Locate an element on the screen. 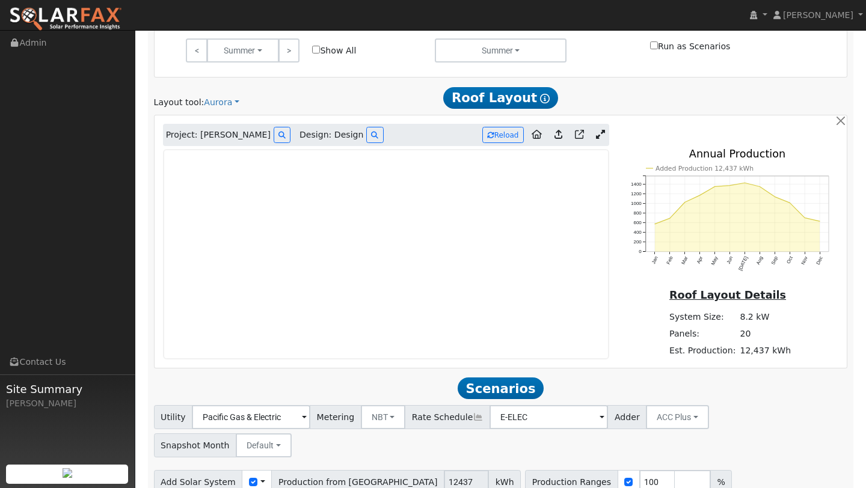 This screenshot has width=866, height=488. text: 800 is located at coordinates (637, 213).